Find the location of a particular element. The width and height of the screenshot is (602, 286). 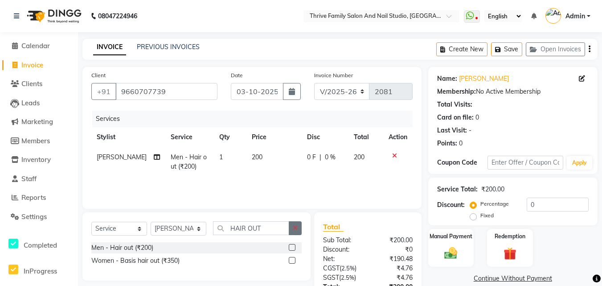

a: Staff is located at coordinates (39, 179).